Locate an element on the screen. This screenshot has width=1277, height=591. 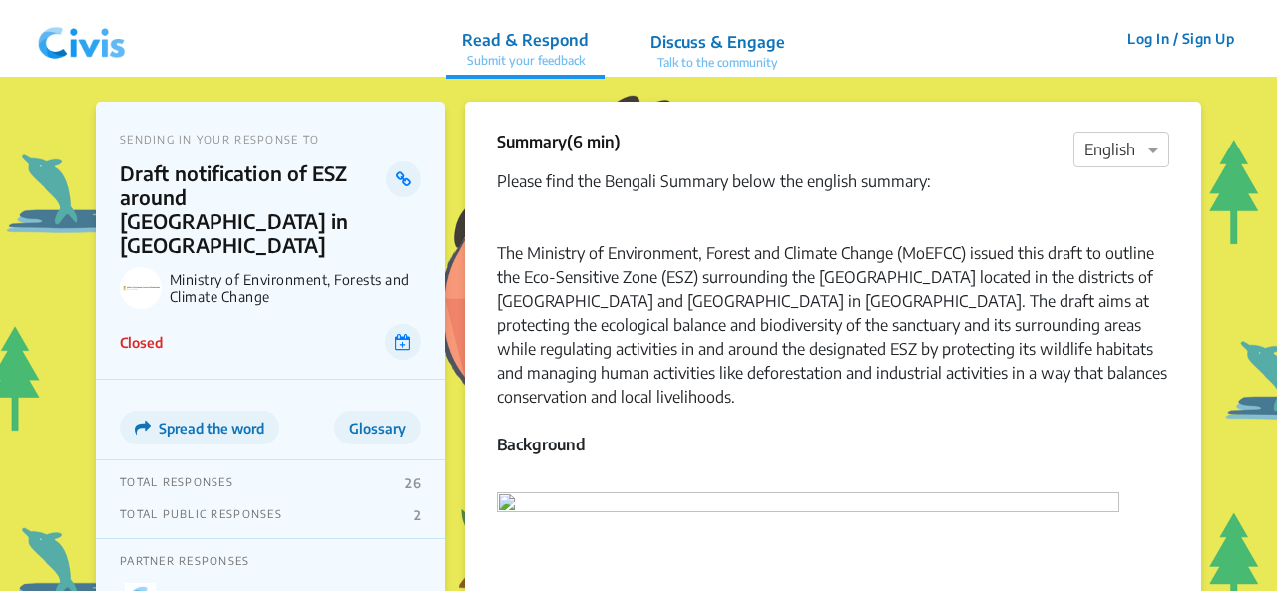
p: 26 is located at coordinates (413, 484).